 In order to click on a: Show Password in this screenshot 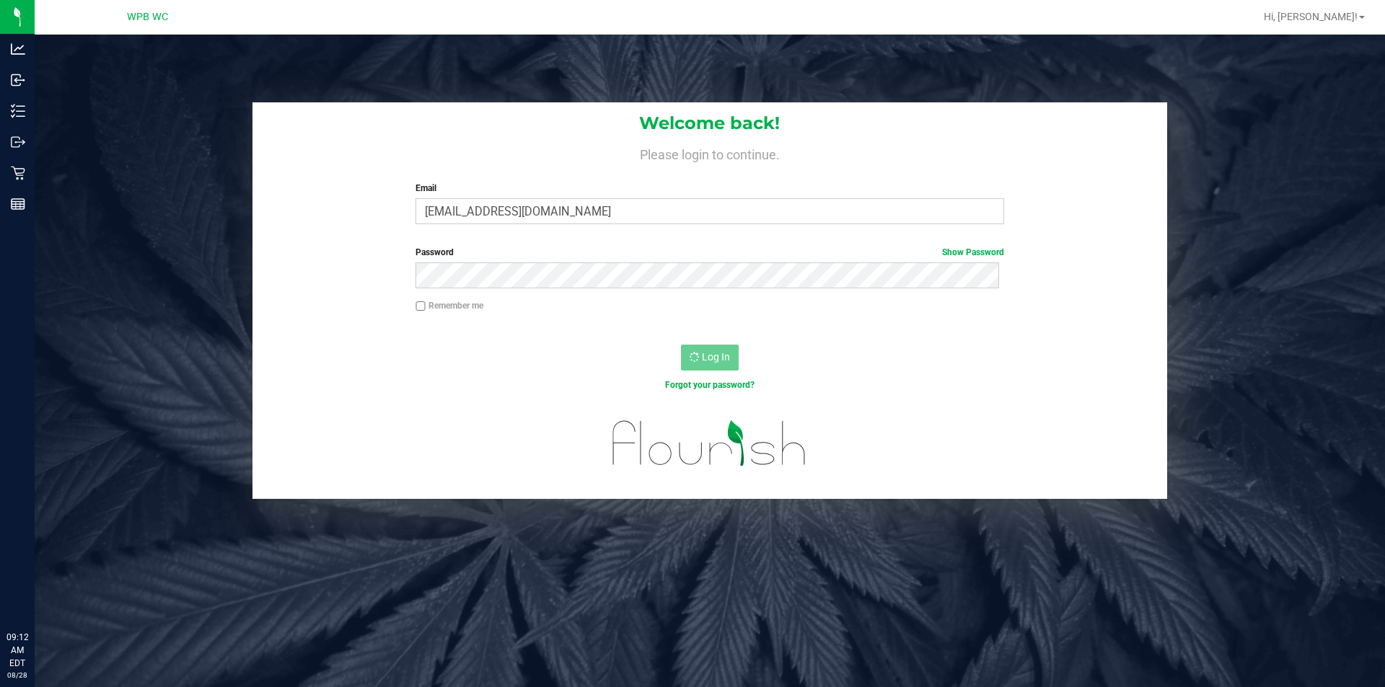, I will do `click(973, 252)`.